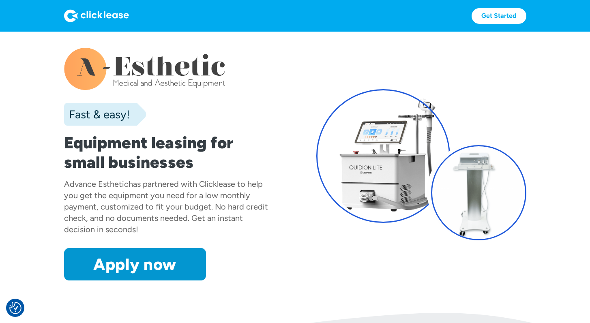 Image resolution: width=590 pixels, height=323 pixels. I want to click on img: Logo, so click(97, 16).